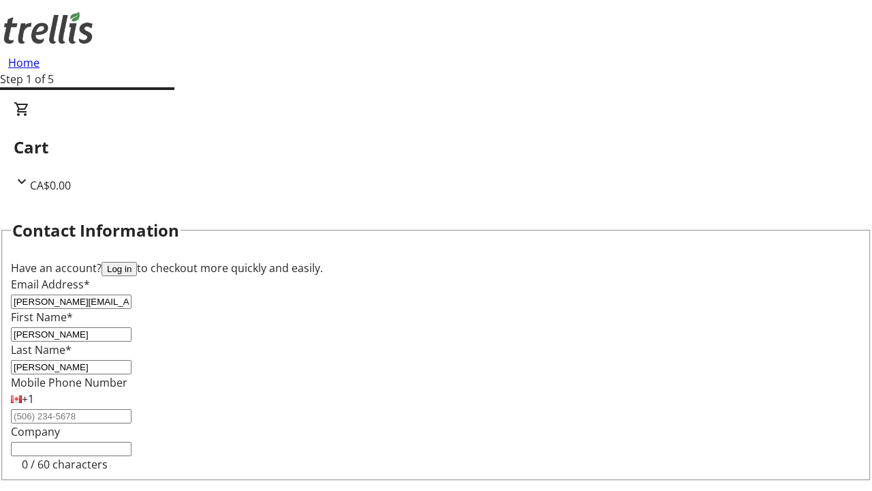  Describe the element at coordinates (65, 464) in the screenshot. I see `tr-character-limit: 0 / 60 characters` at that location.